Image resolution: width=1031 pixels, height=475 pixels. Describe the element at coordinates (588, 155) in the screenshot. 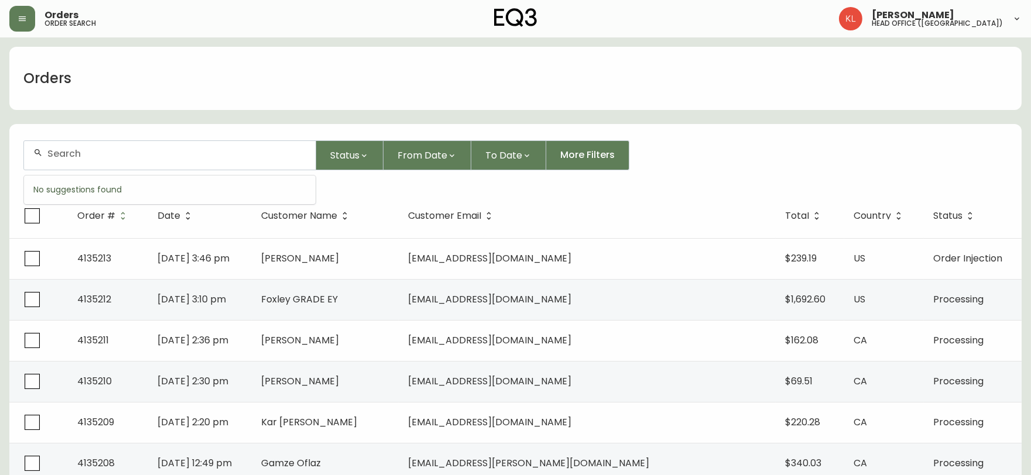

I see `button: More Filters` at that location.